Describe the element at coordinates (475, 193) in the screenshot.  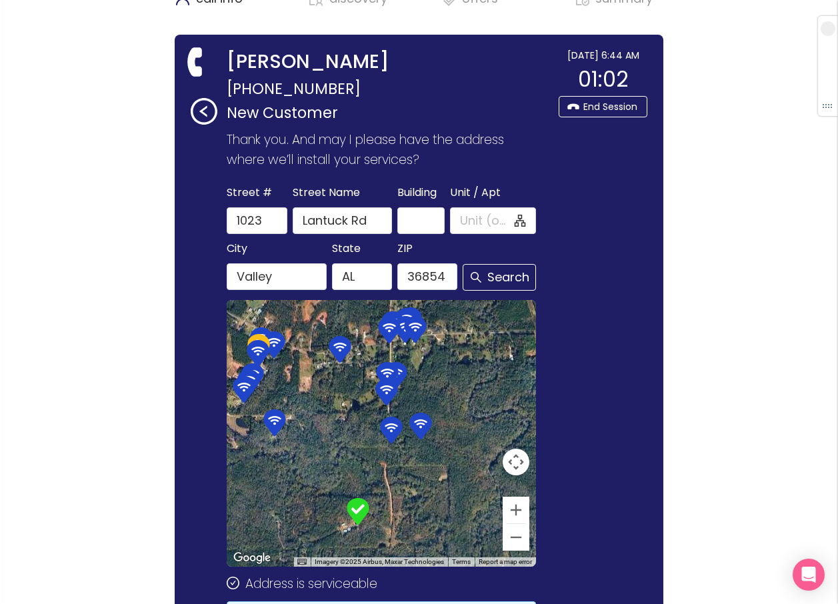
I see `span: Unit / Apt` at that location.